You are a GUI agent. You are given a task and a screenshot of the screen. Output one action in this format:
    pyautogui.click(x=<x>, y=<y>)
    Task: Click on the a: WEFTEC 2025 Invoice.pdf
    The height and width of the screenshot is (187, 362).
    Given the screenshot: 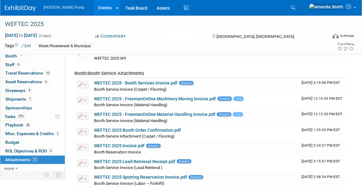 What is the action you would take?
    pyautogui.click(x=119, y=146)
    